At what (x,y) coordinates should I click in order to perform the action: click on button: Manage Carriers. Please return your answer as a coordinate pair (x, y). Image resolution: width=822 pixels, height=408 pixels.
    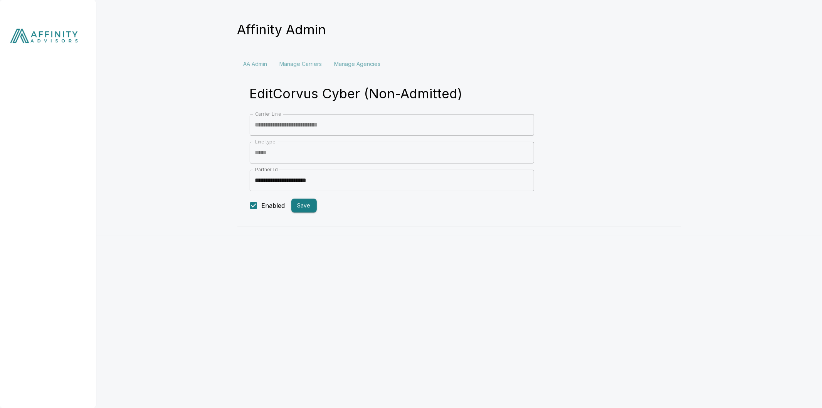
    Looking at the image, I should click on (301, 64).